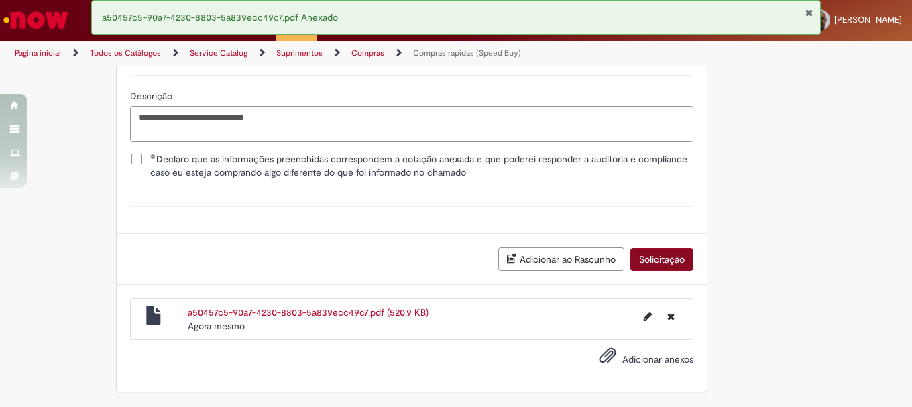  Describe the element at coordinates (153, 156) in the screenshot. I see `span: Obrigatório Preenchido` at that location.